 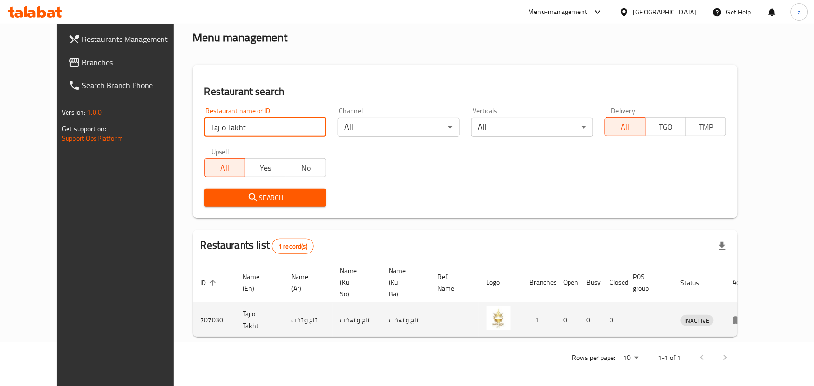 I want to click on th: Branches, so click(x=539, y=283).